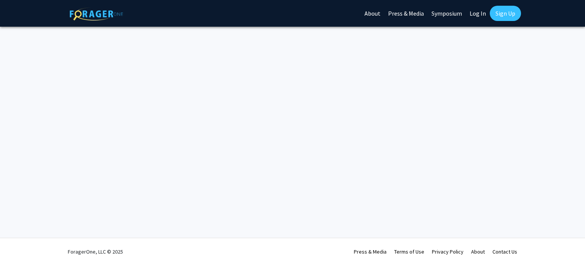 The image size is (585, 265). What do you see at coordinates (448, 251) in the screenshot?
I see `a: Privacy Policy` at bounding box center [448, 251].